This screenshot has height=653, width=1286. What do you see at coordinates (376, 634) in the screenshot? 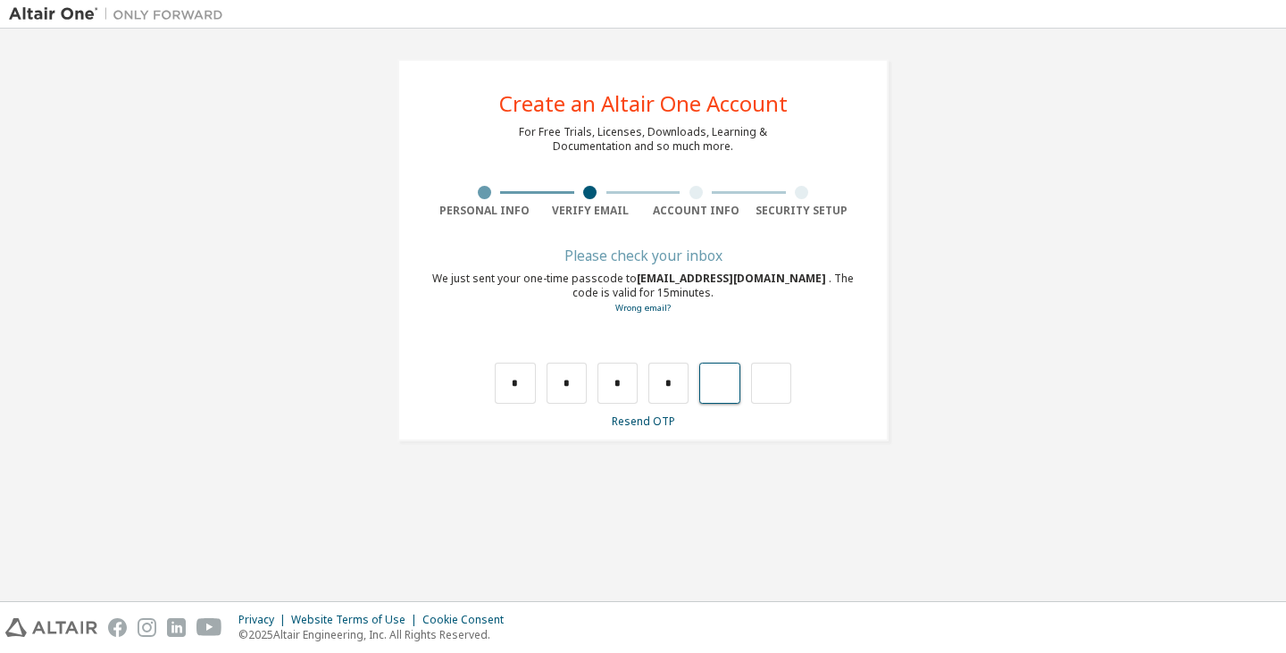
I see `p: © 2025 Altair Engineering, Inc. All Rights Reserved.` at bounding box center [376, 634].